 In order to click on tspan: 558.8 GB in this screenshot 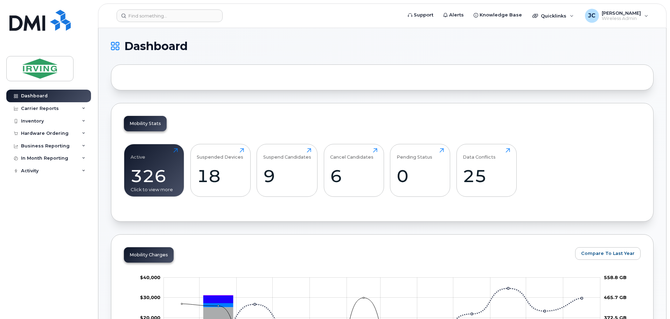, I will do `click(615, 277)`.